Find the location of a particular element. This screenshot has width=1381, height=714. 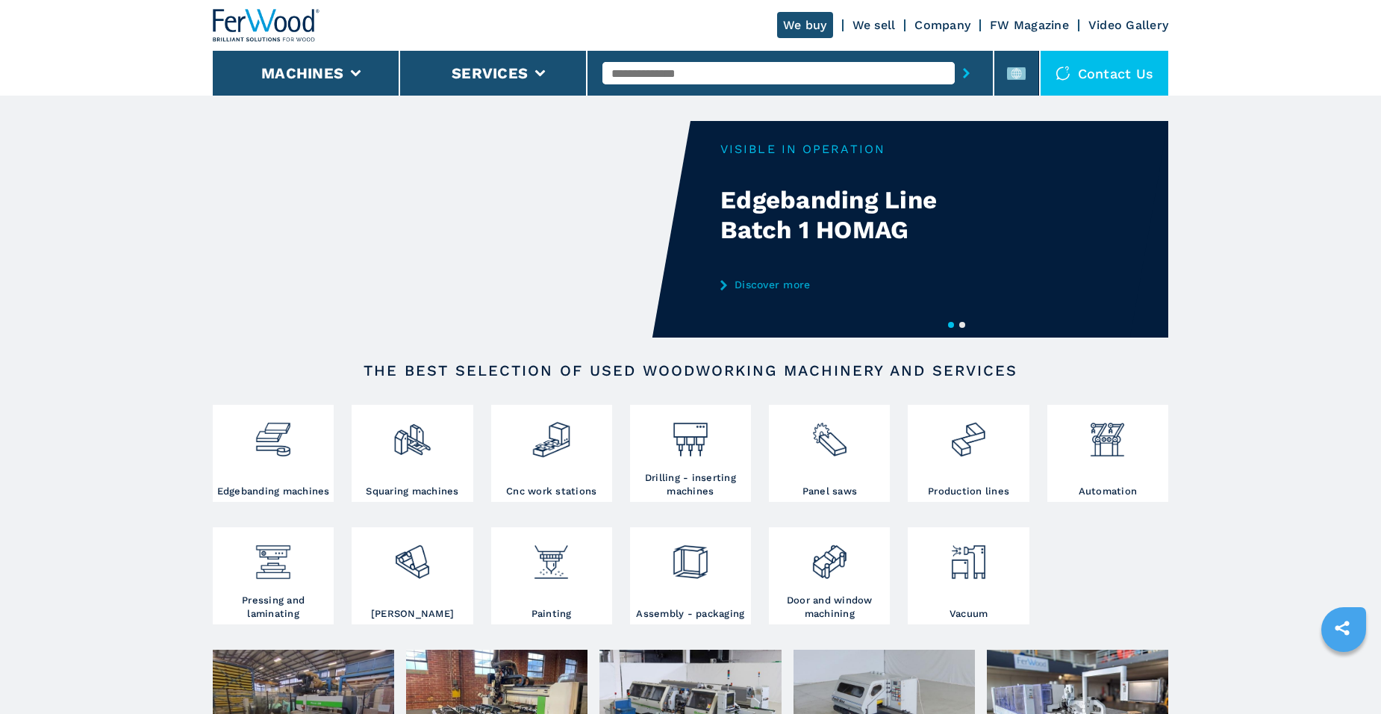

img: levigatrici_2.png is located at coordinates (412, 556).